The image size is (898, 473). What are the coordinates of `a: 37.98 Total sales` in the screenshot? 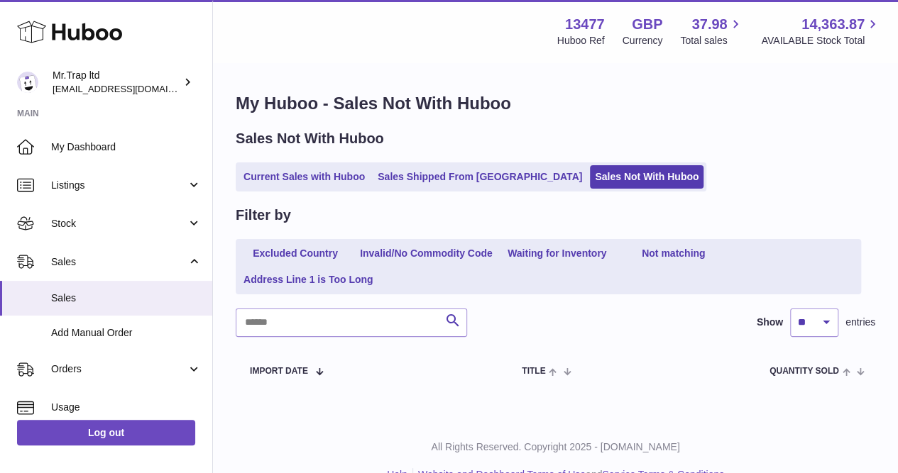 It's located at (711, 31).